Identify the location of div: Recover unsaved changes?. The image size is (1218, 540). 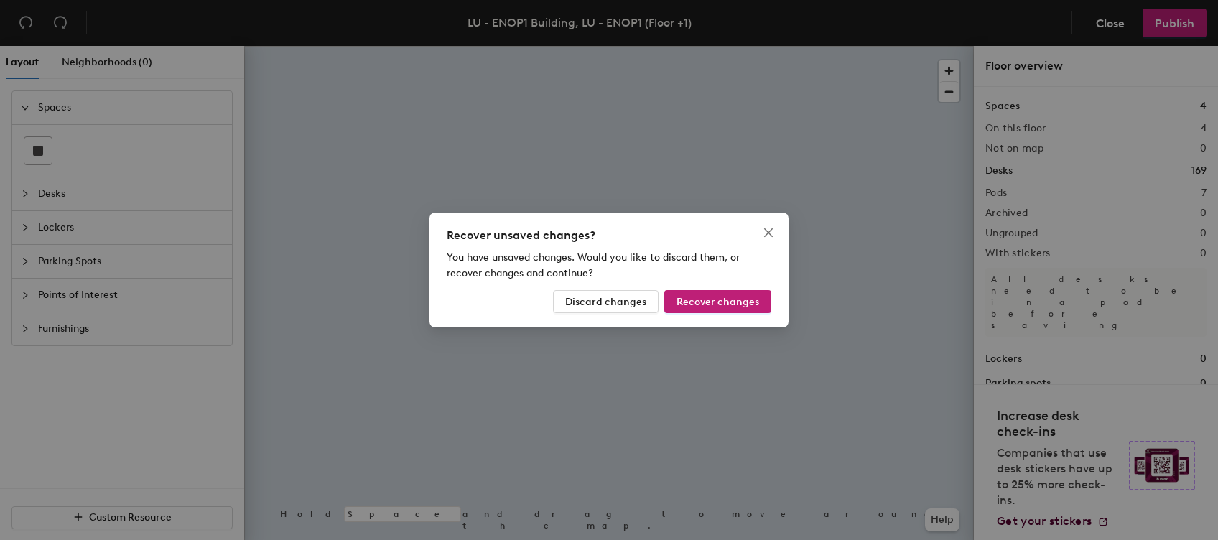
(609, 236).